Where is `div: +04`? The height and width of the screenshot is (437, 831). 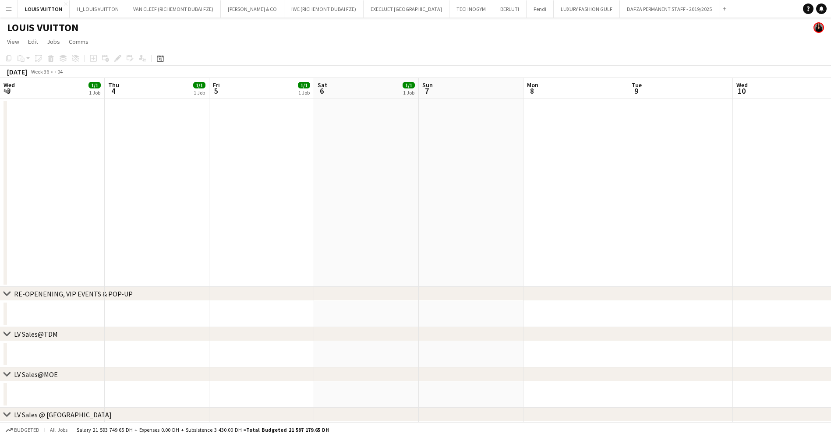 div: +04 is located at coordinates (58, 71).